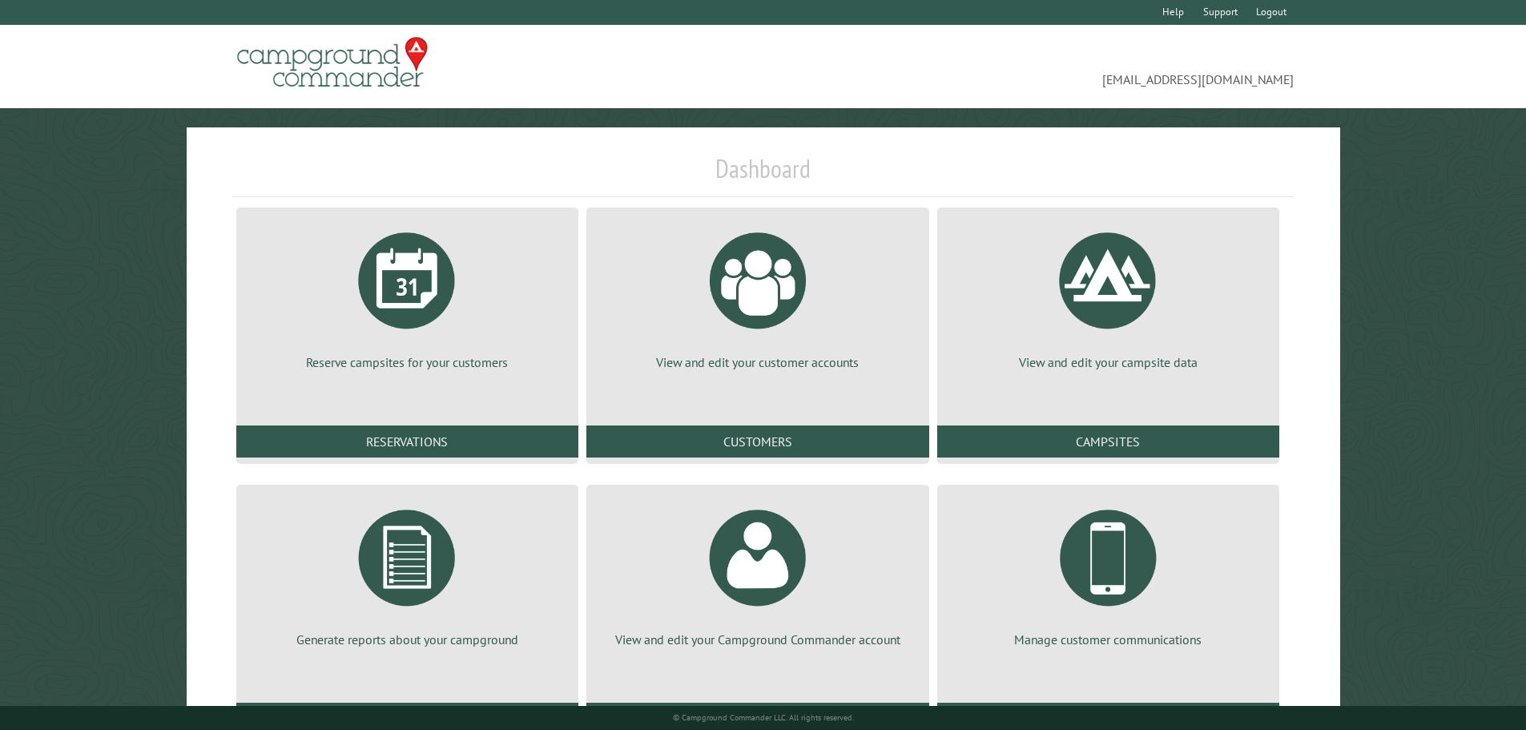 The width and height of the screenshot is (1526, 730). Describe the element at coordinates (333, 62) in the screenshot. I see `img: Campground Commander` at that location.